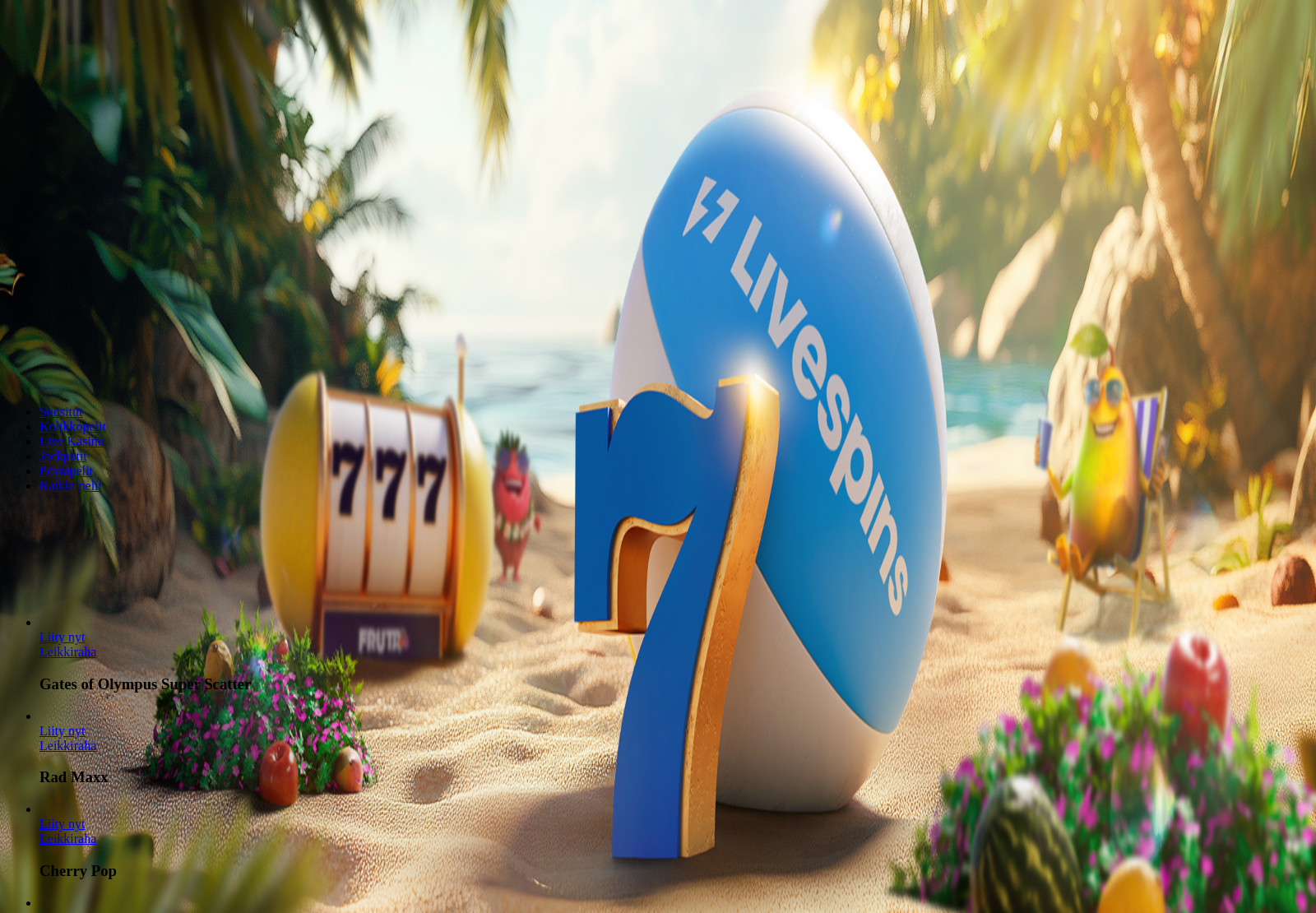  What do you see at coordinates (674, 841) in the screenshot?
I see `article: Cherry Pop` at bounding box center [674, 841].